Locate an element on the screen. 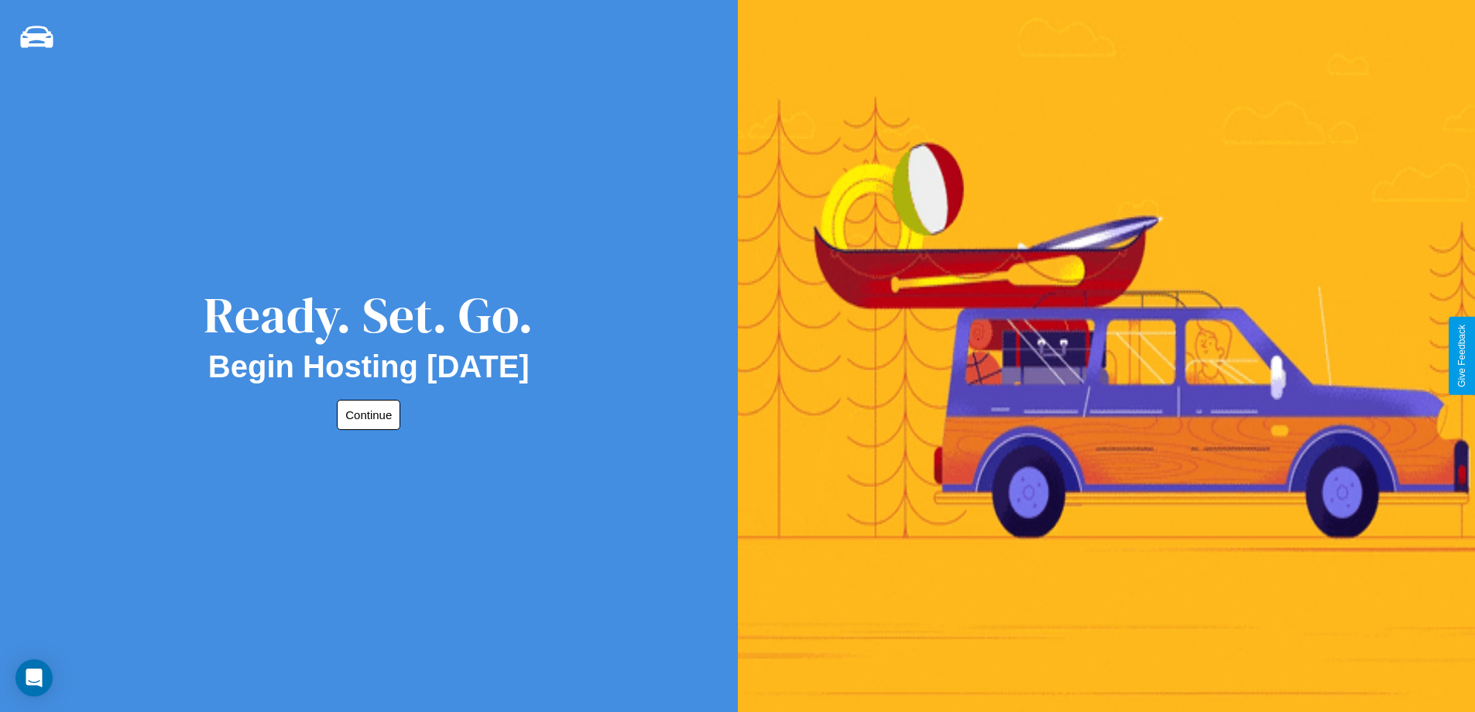 This screenshot has height=712, width=1475. button: Continue is located at coordinates (369, 414).